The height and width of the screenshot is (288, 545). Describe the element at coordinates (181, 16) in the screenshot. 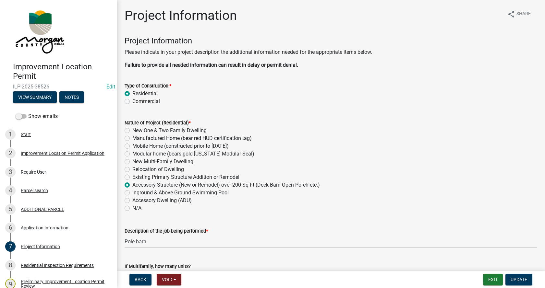

I see `h1: Project Information` at that location.